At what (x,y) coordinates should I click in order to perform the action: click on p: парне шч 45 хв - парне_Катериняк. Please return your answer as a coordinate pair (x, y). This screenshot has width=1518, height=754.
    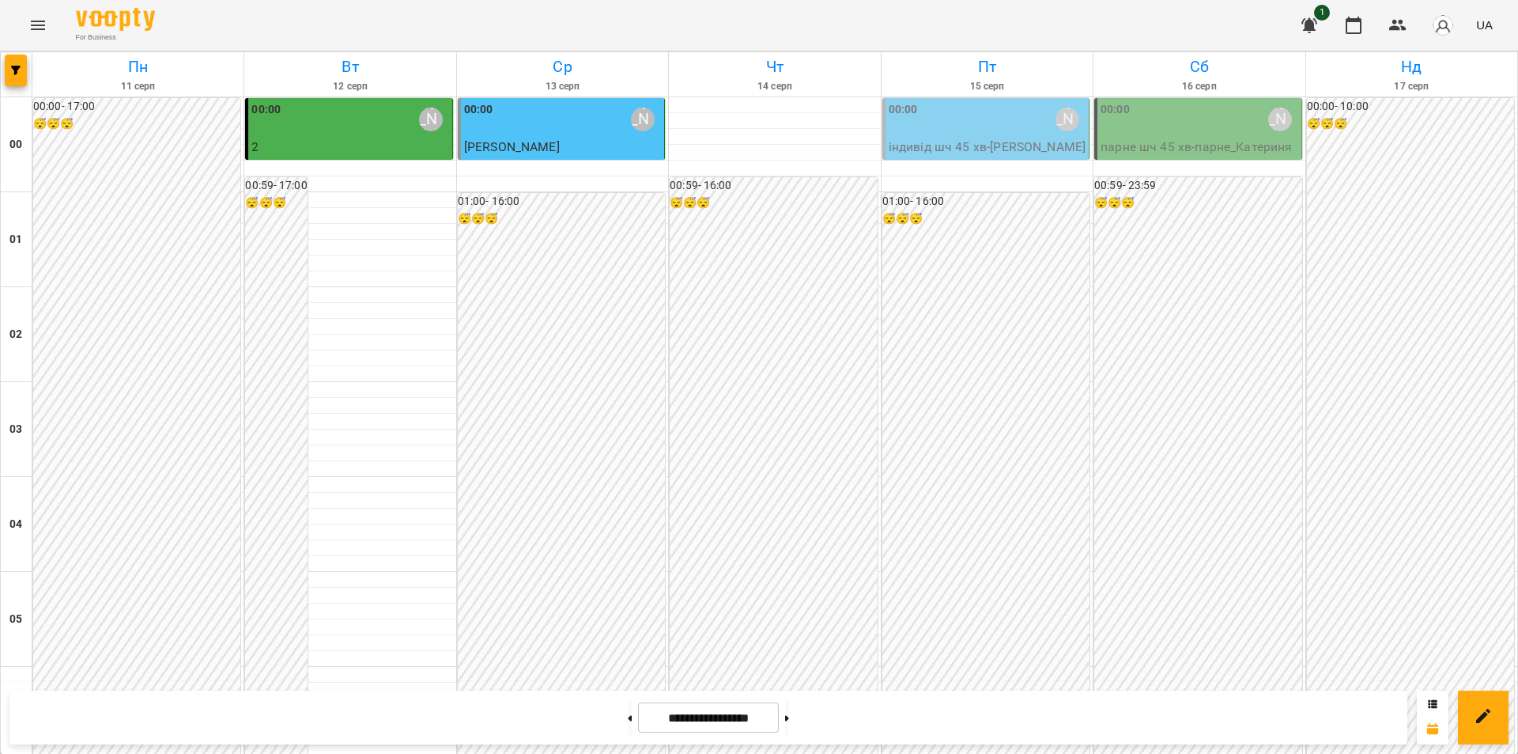
    Looking at the image, I should click on (1199, 156).